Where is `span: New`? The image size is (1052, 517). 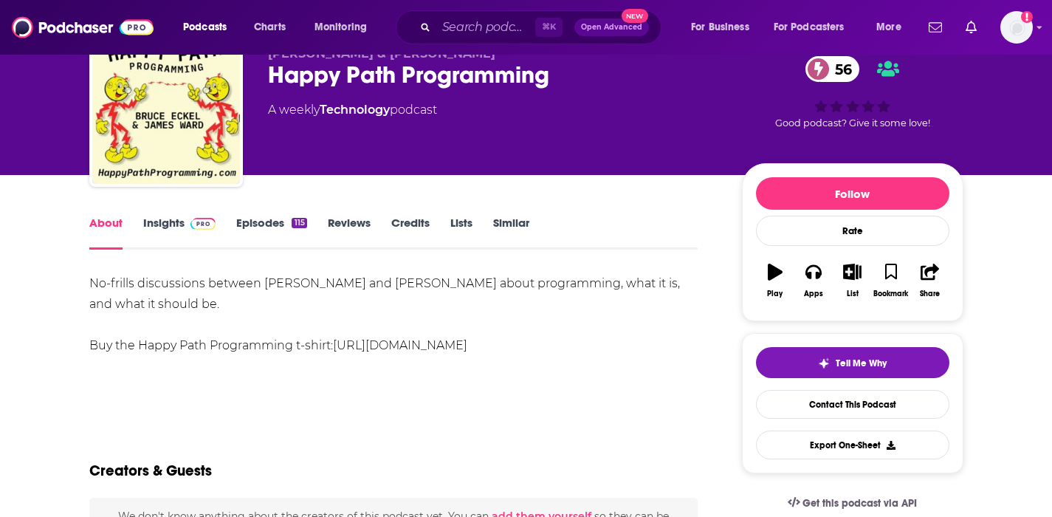
span: New is located at coordinates (635, 15).